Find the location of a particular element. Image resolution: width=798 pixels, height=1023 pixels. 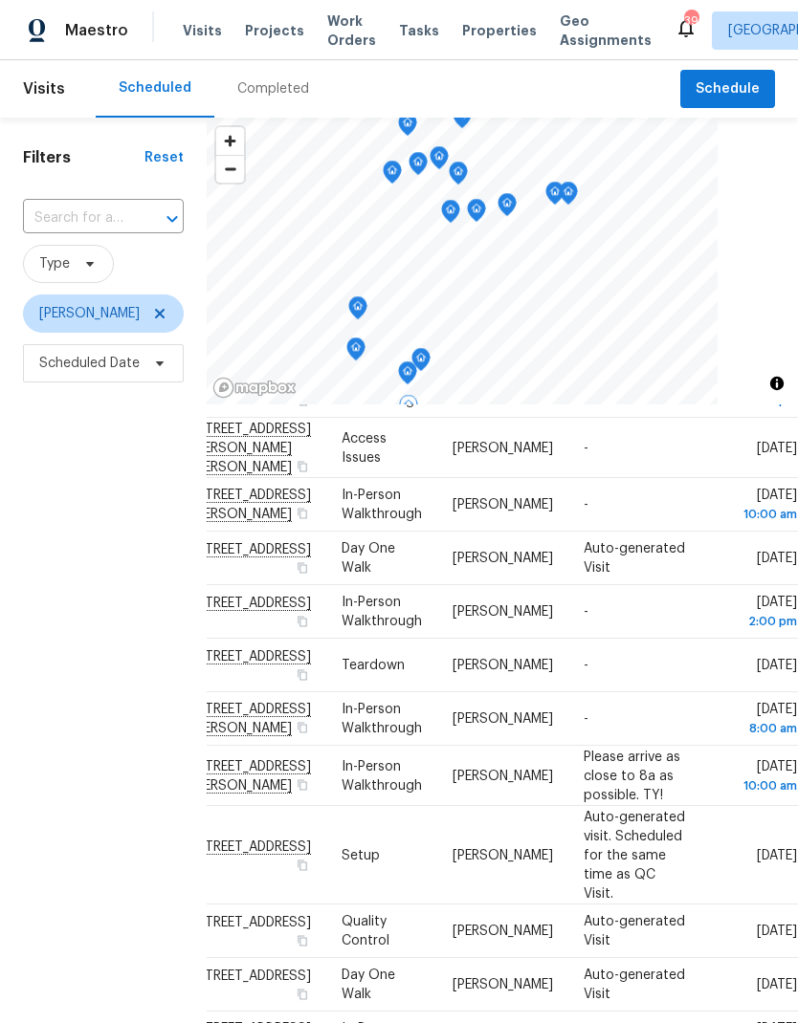

span: Maestro is located at coordinates (97, 31).